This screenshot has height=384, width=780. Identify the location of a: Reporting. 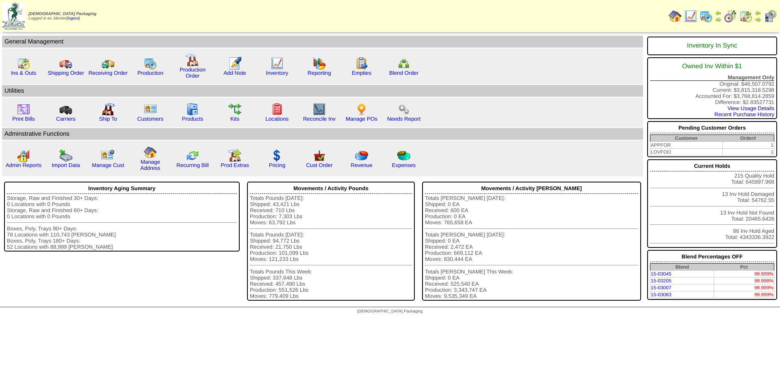
(319, 73).